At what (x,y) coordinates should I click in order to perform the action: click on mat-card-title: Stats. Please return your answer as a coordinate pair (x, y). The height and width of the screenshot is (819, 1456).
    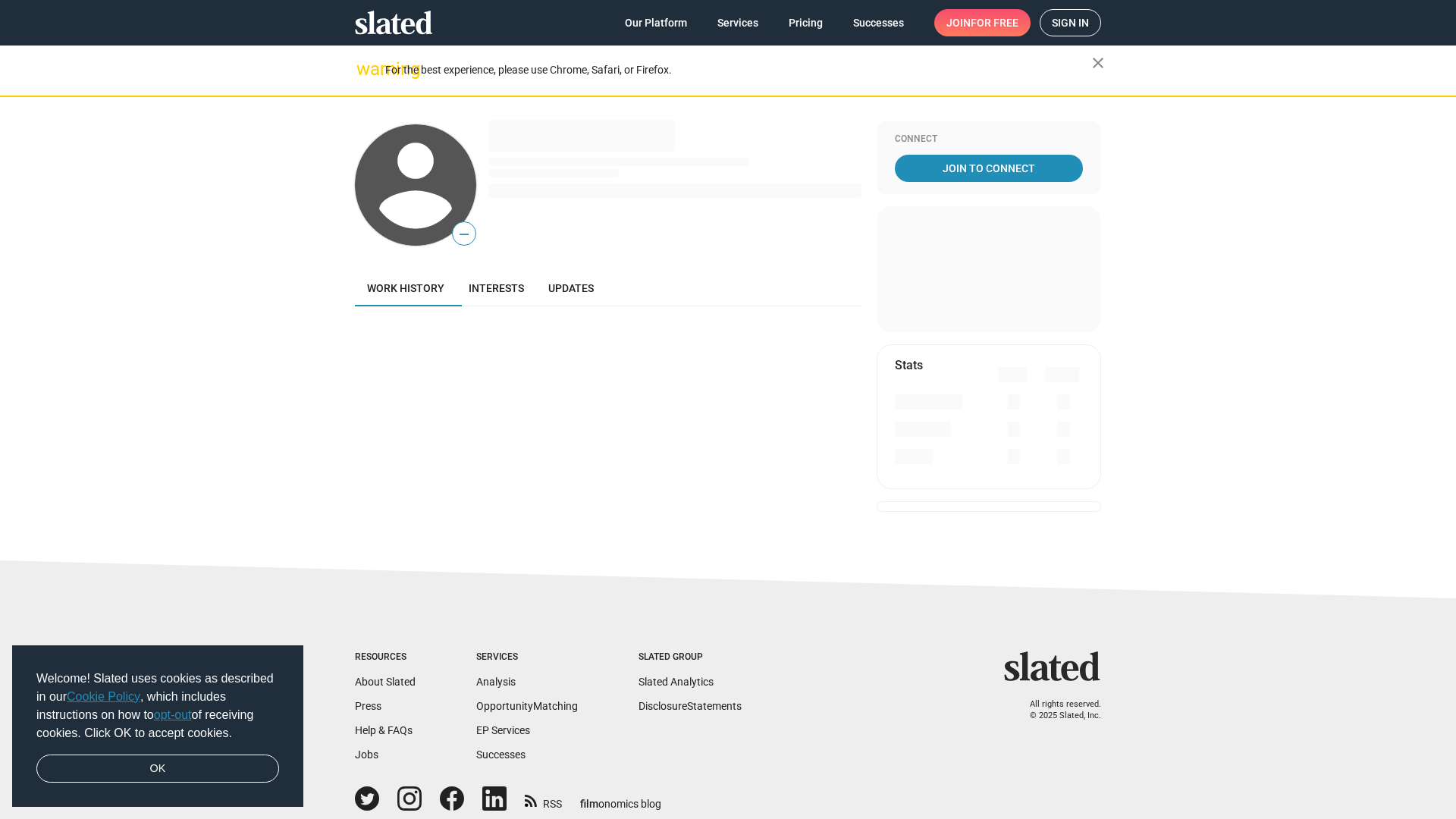
    Looking at the image, I should click on (909, 365).